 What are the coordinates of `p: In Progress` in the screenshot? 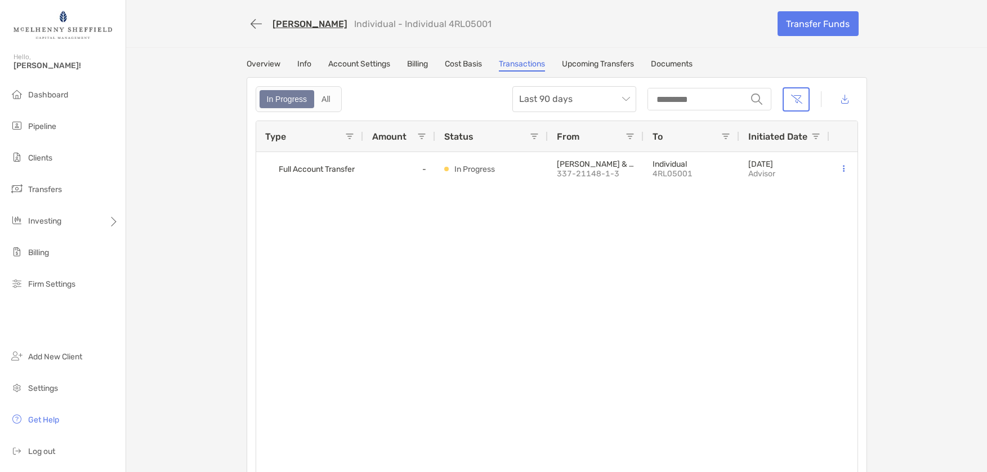 It's located at (474, 169).